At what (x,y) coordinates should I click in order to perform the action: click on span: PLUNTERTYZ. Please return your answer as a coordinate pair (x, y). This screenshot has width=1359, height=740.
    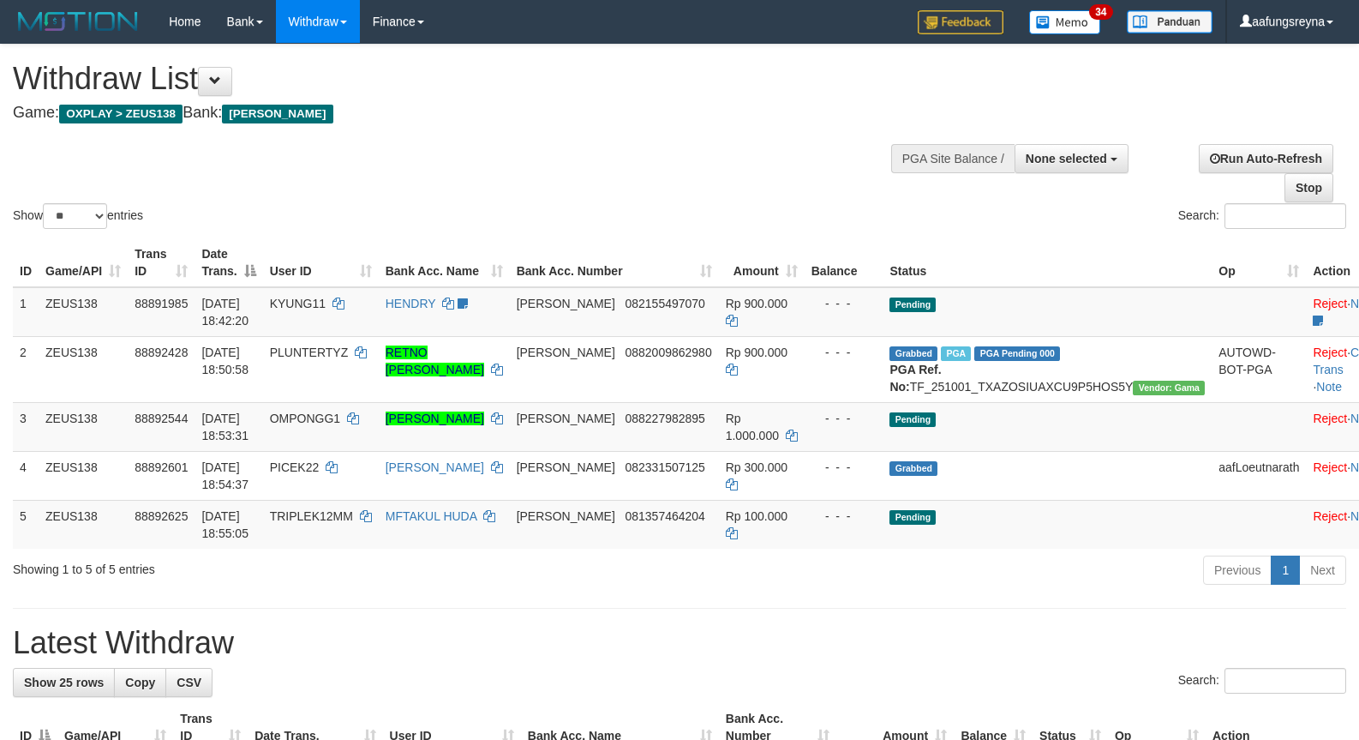
    Looking at the image, I should click on (309, 352).